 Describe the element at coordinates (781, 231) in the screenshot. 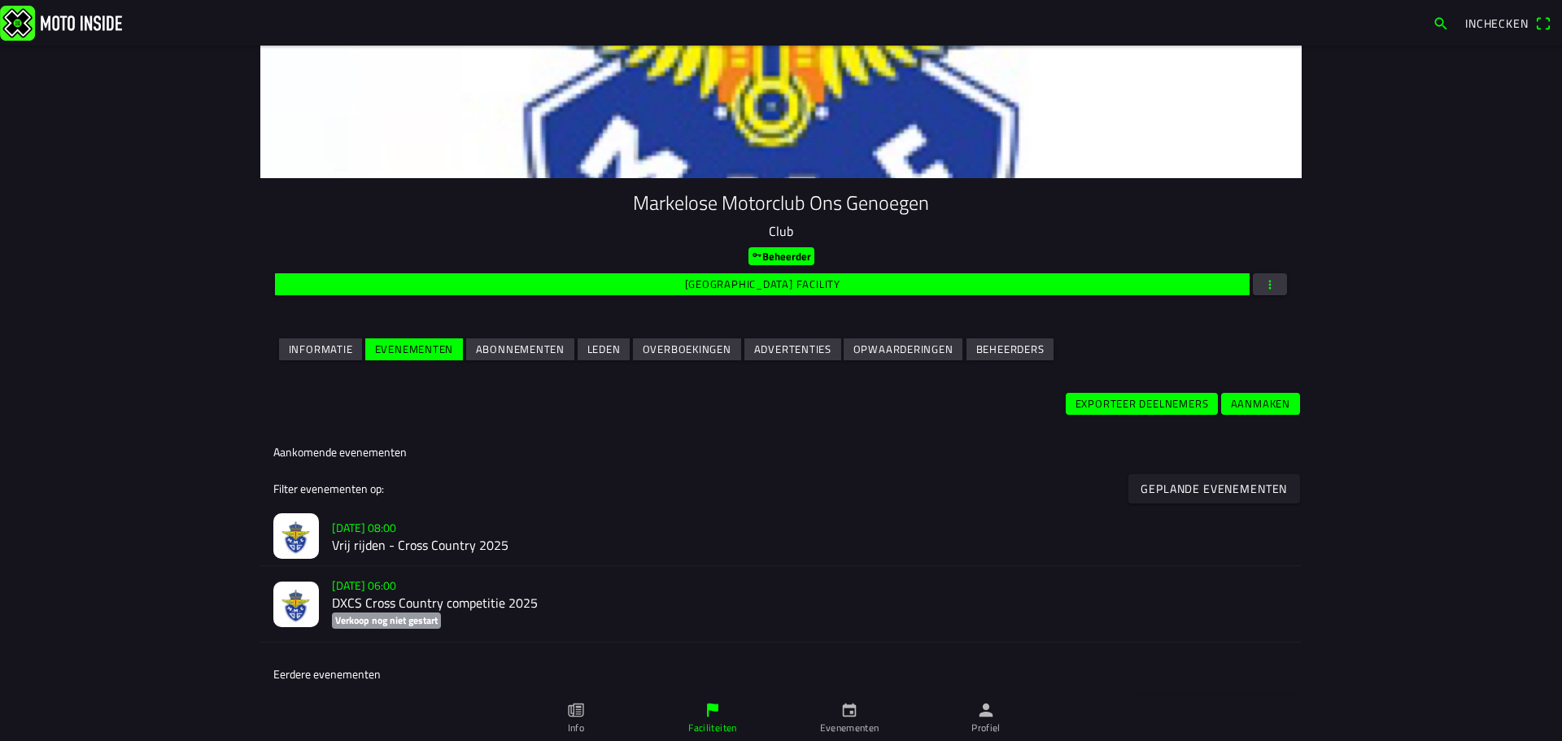

I see `p: Club` at that location.